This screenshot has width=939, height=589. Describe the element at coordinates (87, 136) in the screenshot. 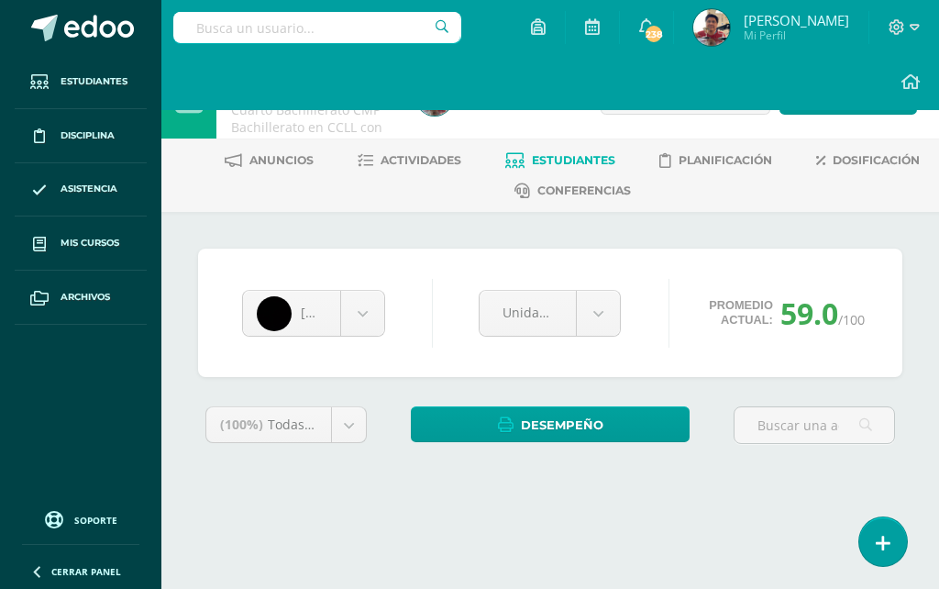

I see `span: Disciplina` at that location.